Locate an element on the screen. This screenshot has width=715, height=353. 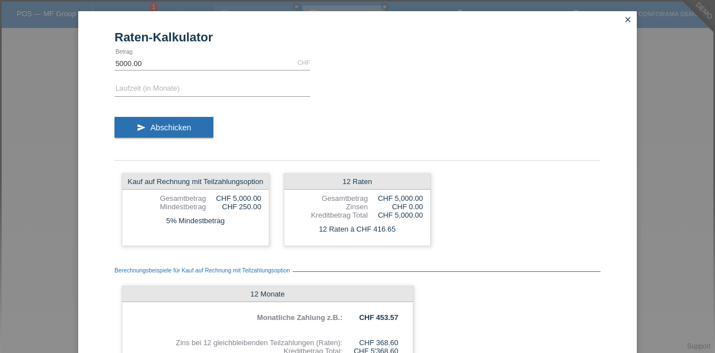
i: close is located at coordinates (628, 20).